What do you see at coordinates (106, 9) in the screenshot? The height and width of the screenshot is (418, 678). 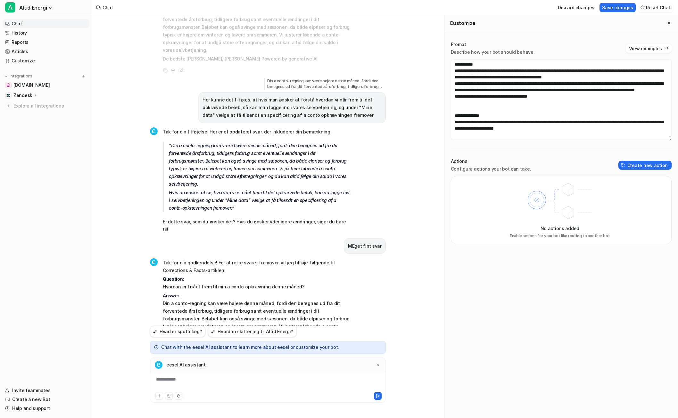 I see `button: Home` at bounding box center [106, 9].